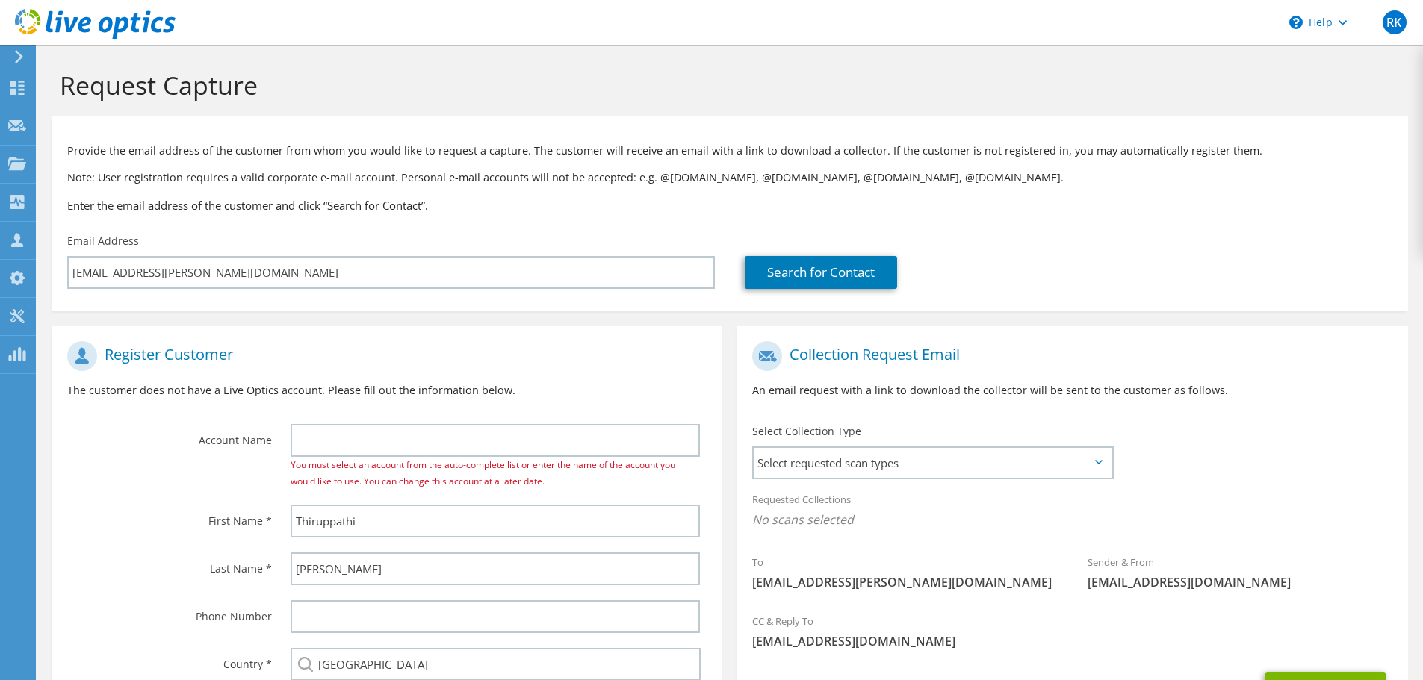 Image resolution: width=1423 pixels, height=680 pixels. Describe the element at coordinates (730, 205) in the screenshot. I see `h3: Enter the email address of the customer and click “Search for Contact”.` at that location.